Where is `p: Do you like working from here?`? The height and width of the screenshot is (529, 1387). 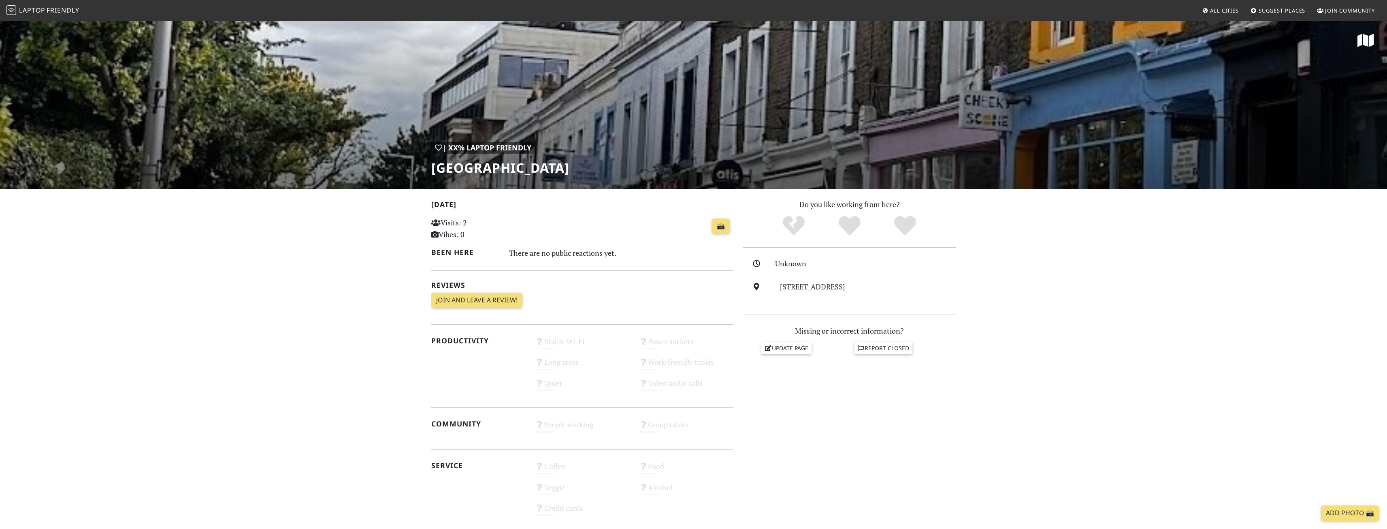 p: Do you like working from here? is located at coordinates (850, 204).